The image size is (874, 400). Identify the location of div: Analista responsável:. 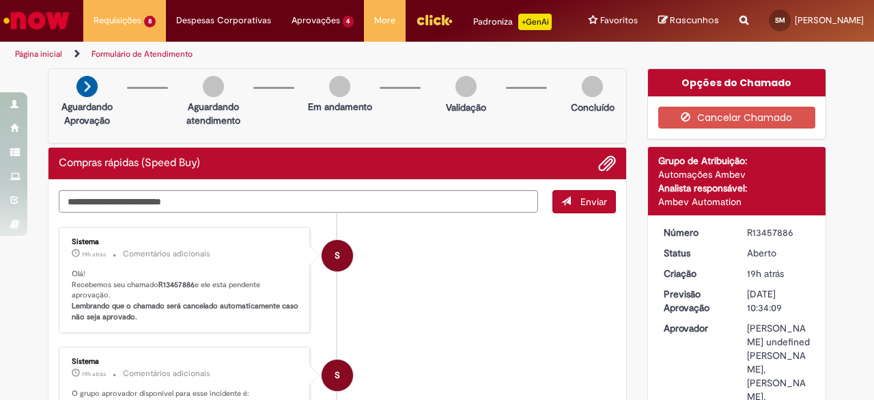
(737, 188).